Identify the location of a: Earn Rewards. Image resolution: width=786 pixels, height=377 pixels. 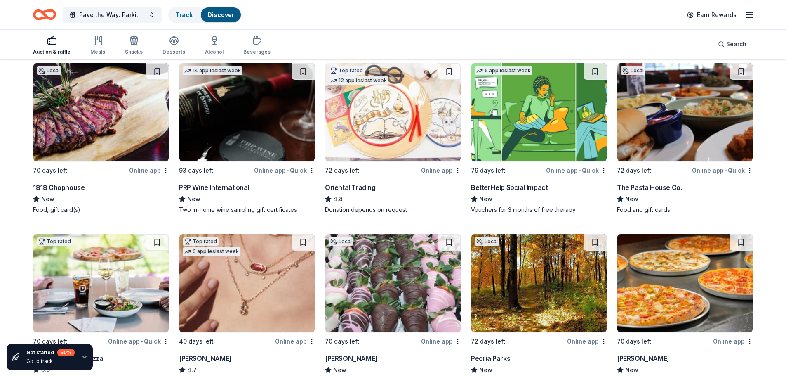
(712, 15).